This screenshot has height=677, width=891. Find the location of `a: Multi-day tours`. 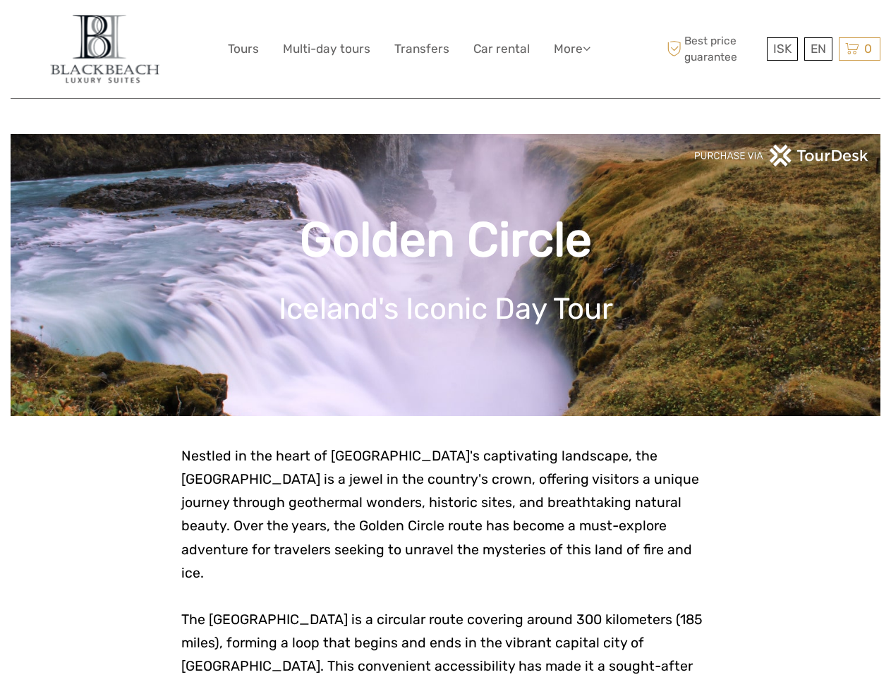

a: Multi-day tours is located at coordinates (327, 49).